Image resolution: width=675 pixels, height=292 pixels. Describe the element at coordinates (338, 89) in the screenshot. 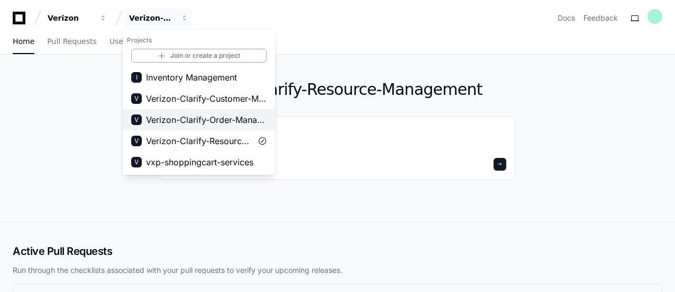

I see `h1: Verizon-Clarify-Resource-Management` at that location.